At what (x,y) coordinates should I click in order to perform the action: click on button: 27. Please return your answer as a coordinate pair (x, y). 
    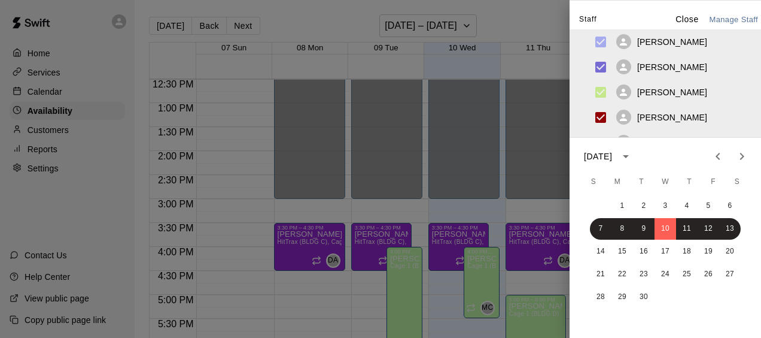
    Looking at the image, I should click on (730, 274).